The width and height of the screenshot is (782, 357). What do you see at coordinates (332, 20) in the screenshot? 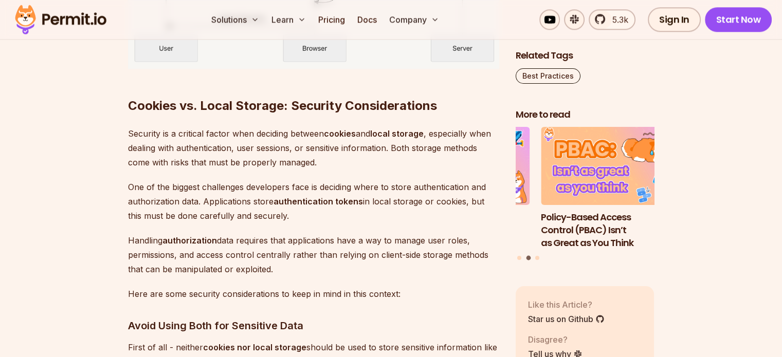
I see `a: Pricing` at bounding box center [332, 20].